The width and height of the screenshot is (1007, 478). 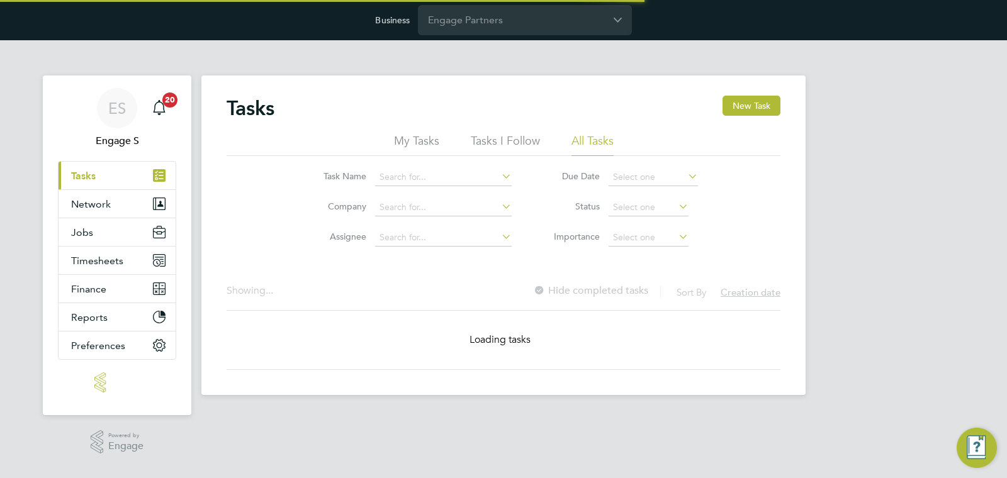 What do you see at coordinates (97, 261) in the screenshot?
I see `span: Timesheets` at bounding box center [97, 261].